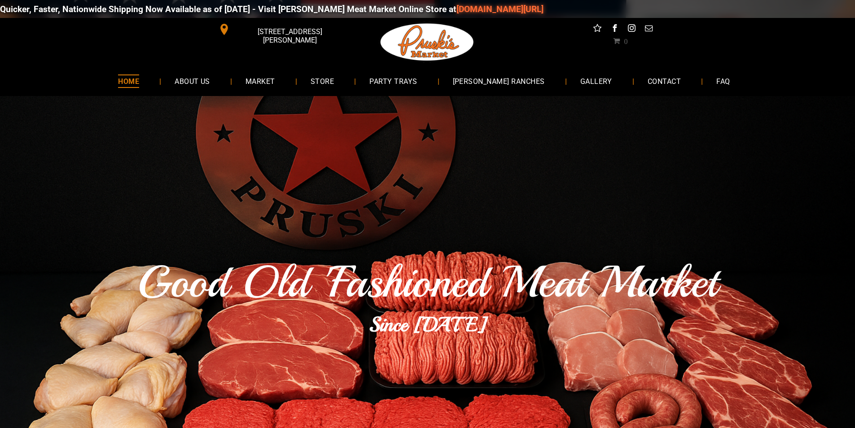 The width and height of the screenshot is (855, 428). I want to click on a: instagram, so click(631, 29).